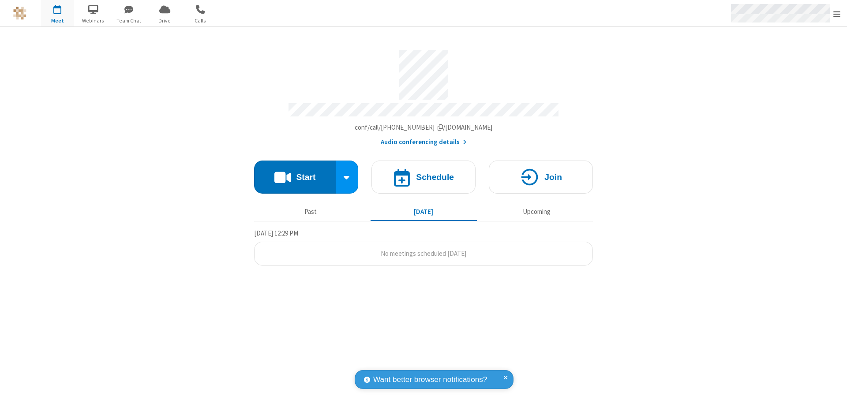 Image resolution: width=847 pixels, height=404 pixels. I want to click on span: Webinars, so click(93, 21).